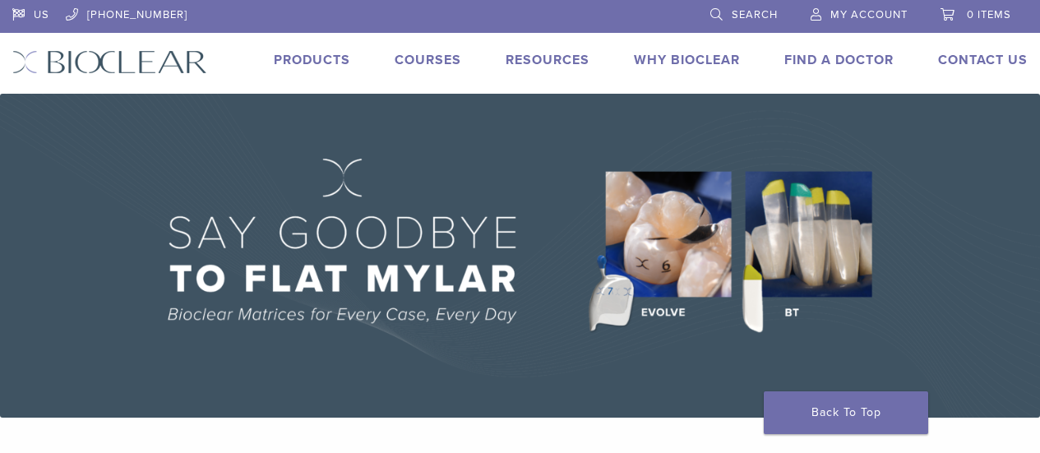 This screenshot has height=453, width=1040. Describe the element at coordinates (548, 60) in the screenshot. I see `a: Resources` at that location.